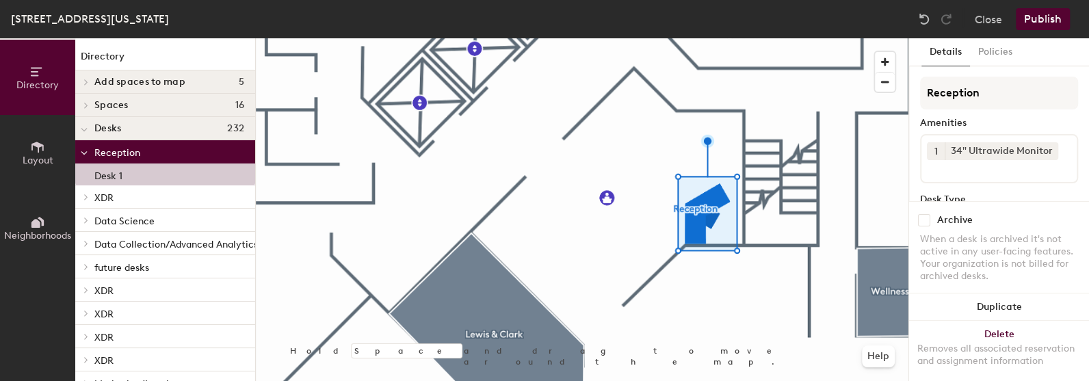 The height and width of the screenshot is (381, 1089). I want to click on button: Publish, so click(1043, 19).